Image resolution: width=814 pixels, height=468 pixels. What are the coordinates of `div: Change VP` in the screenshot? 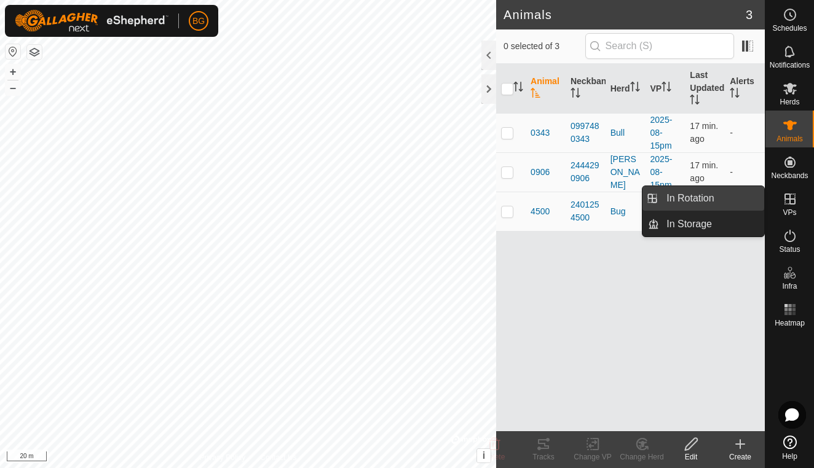 It's located at (593, 457).